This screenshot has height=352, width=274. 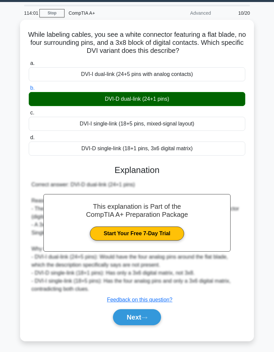 What do you see at coordinates (185, 13) in the screenshot?
I see `div: Advanced` at bounding box center [185, 13].